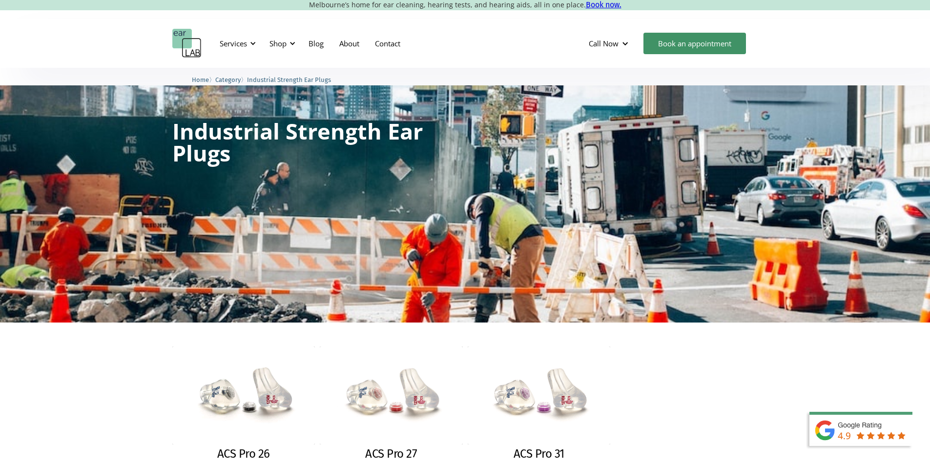 The width and height of the screenshot is (930, 465). I want to click on h2: ACS Pro 26, so click(244, 454).